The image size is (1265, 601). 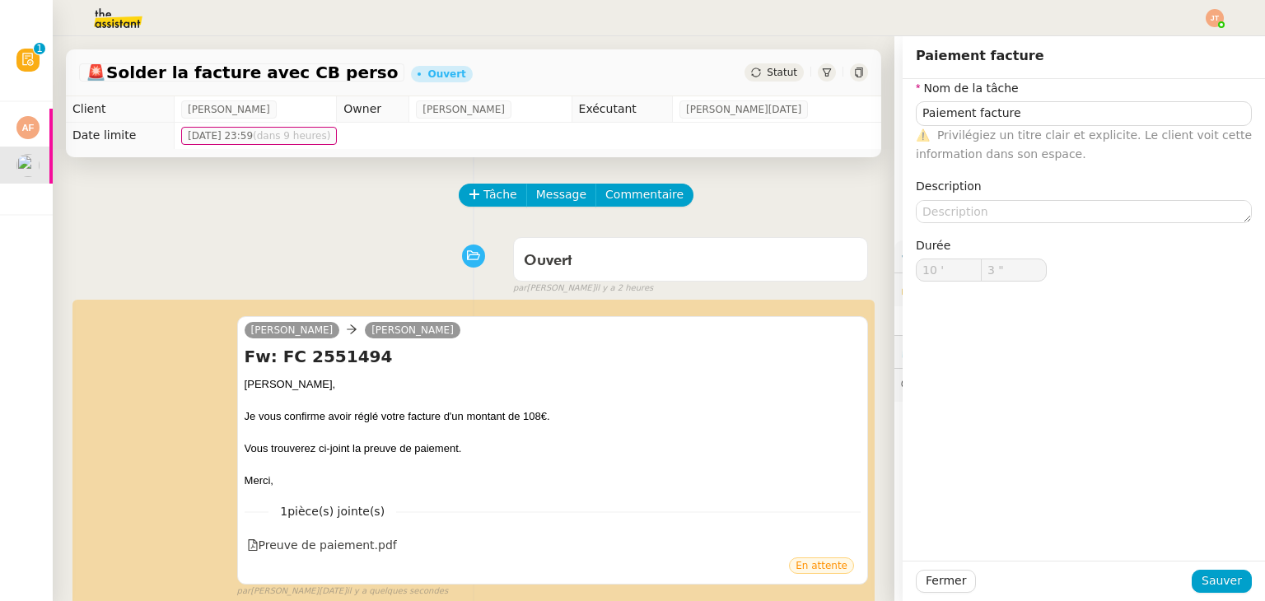 I want to click on button: Fermer, so click(x=945, y=581).